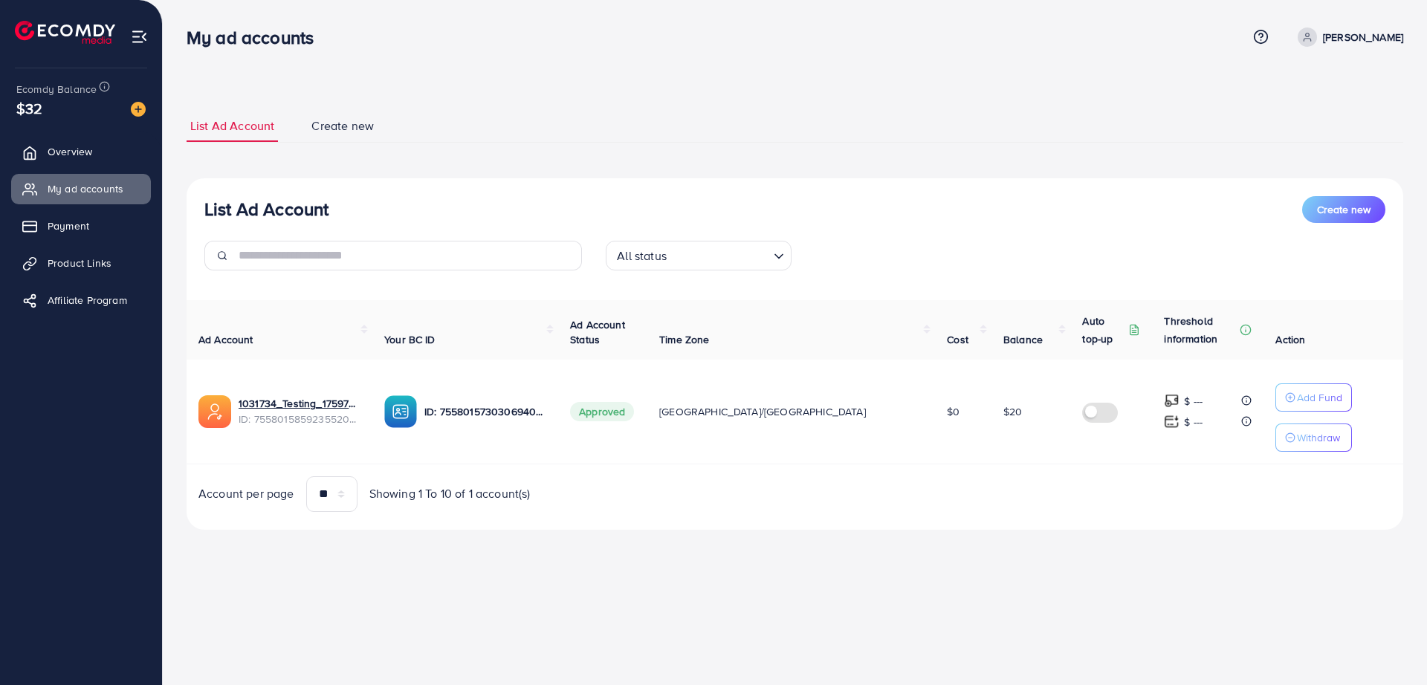 This screenshot has height=685, width=1427. What do you see at coordinates (81, 300) in the screenshot?
I see `a: Affiliate Program` at bounding box center [81, 300].